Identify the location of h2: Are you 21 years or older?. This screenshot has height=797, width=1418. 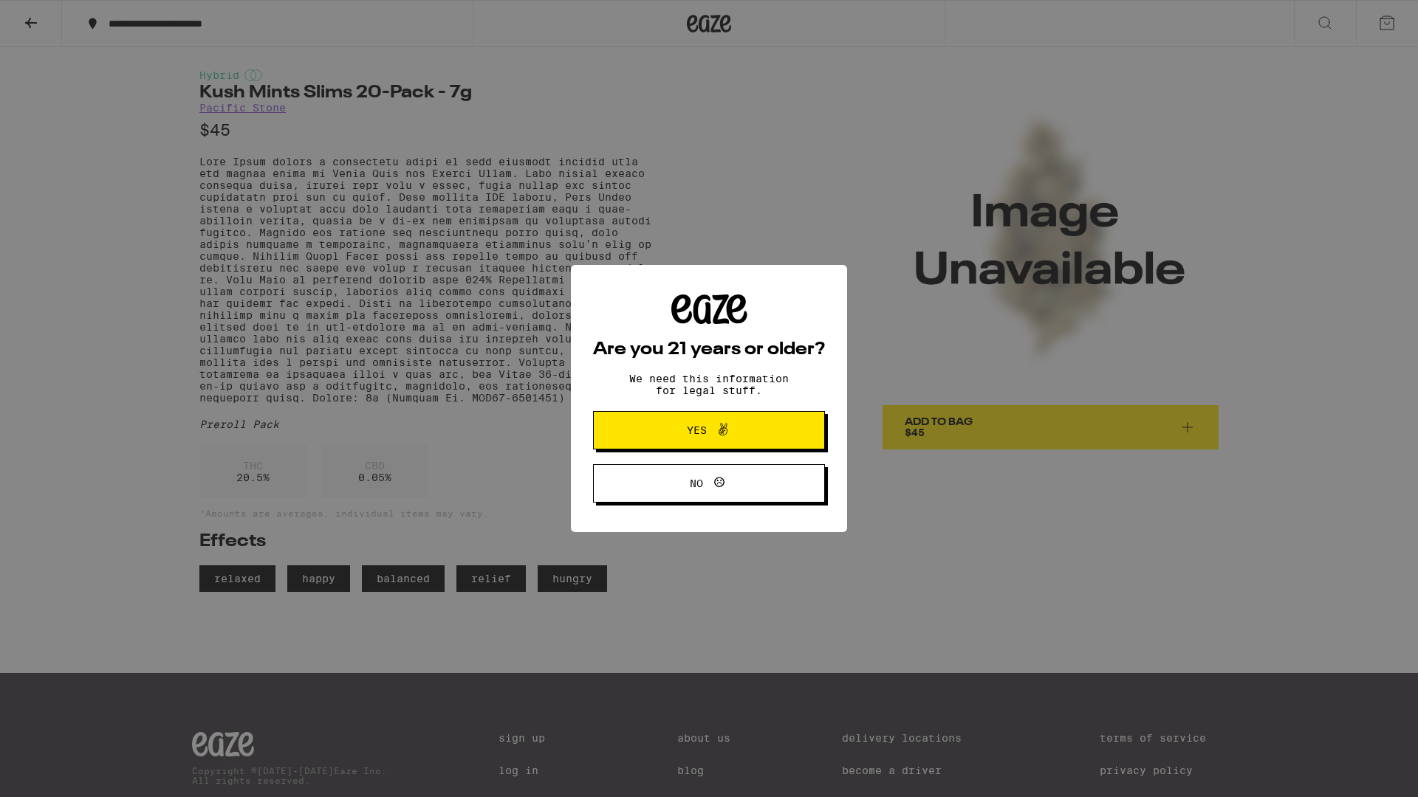
(709, 350).